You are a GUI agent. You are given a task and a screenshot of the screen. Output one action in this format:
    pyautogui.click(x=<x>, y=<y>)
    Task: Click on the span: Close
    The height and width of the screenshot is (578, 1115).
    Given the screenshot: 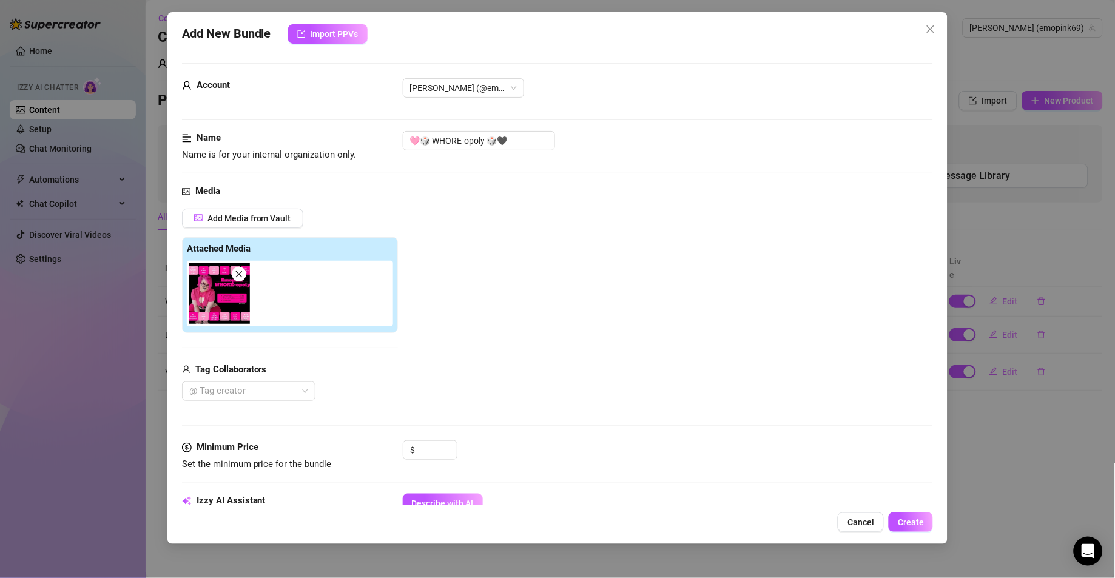 What is the action you would take?
    pyautogui.click(x=930, y=29)
    